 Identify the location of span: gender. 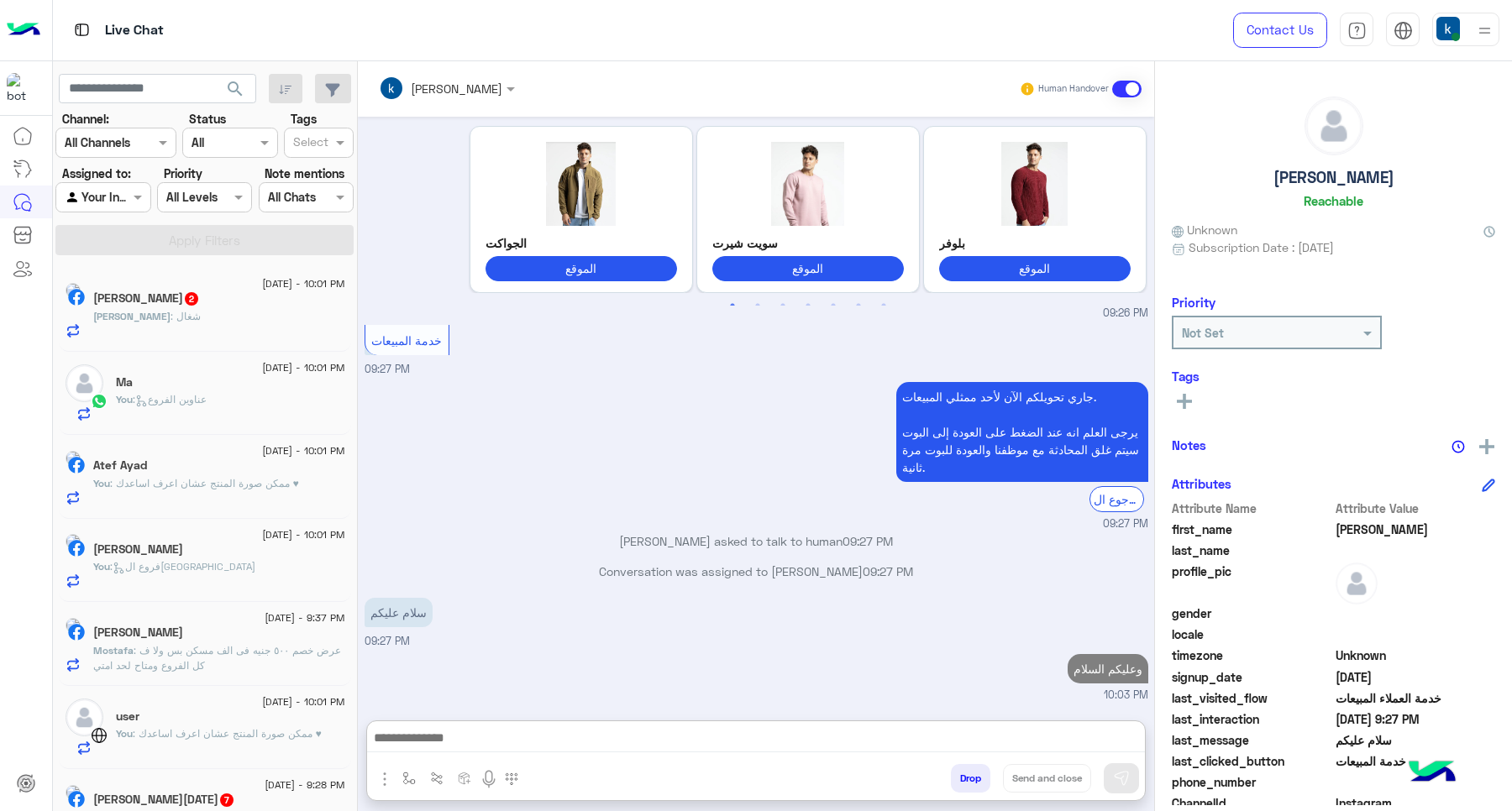
(1251, 613).